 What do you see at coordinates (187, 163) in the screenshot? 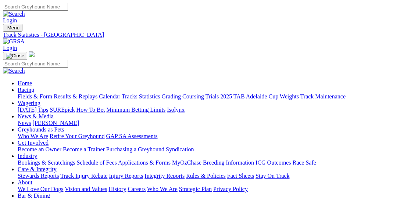
I see `a: MyOzChase` at bounding box center [187, 163].